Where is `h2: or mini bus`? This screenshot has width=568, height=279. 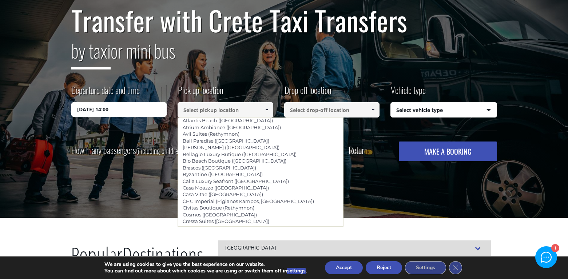
h2: or mini bus is located at coordinates (284, 55).